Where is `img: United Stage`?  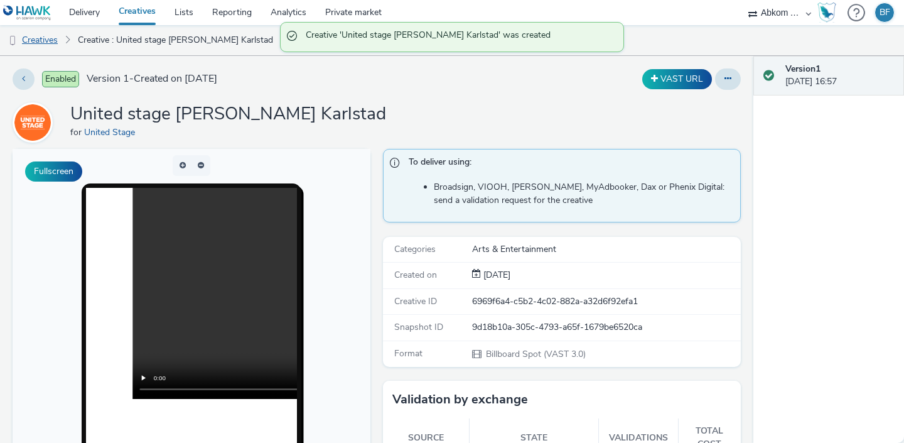 img: United Stage is located at coordinates (33, 122).